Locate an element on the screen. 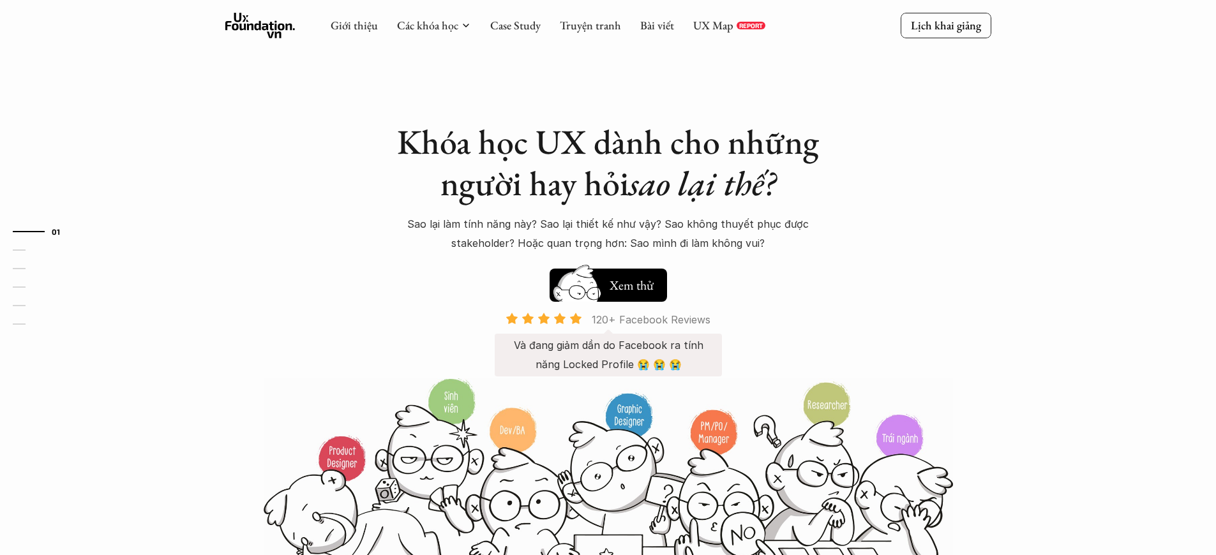 The width and height of the screenshot is (1216, 555). a: Bài viết is located at coordinates (657, 25).